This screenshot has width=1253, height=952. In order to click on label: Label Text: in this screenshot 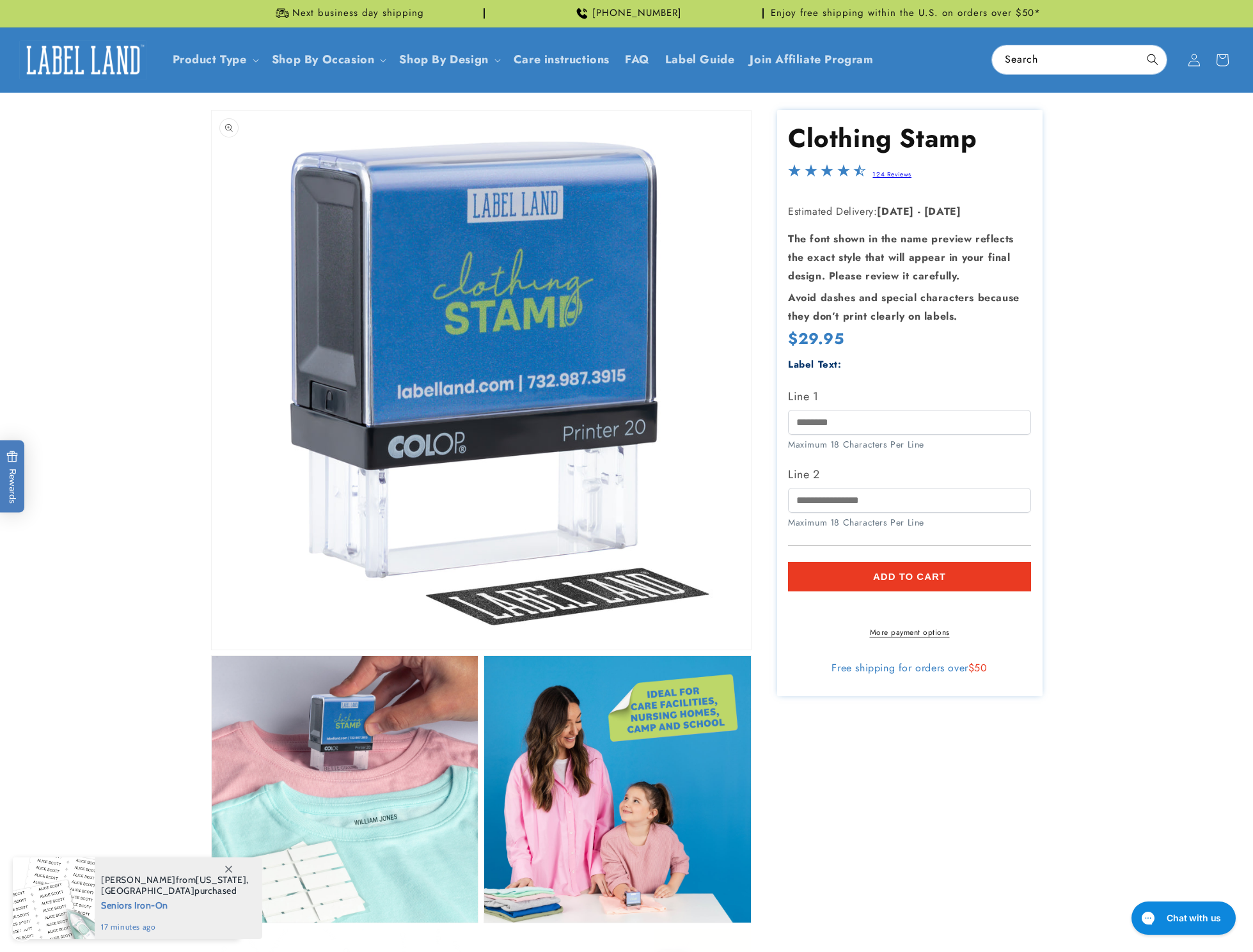, I will do `click(815, 364)`.